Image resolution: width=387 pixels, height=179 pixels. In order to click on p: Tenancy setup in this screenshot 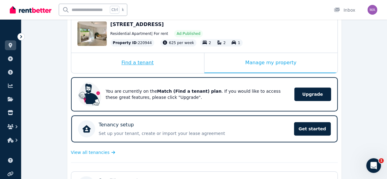, I will do `click(116, 125)`.